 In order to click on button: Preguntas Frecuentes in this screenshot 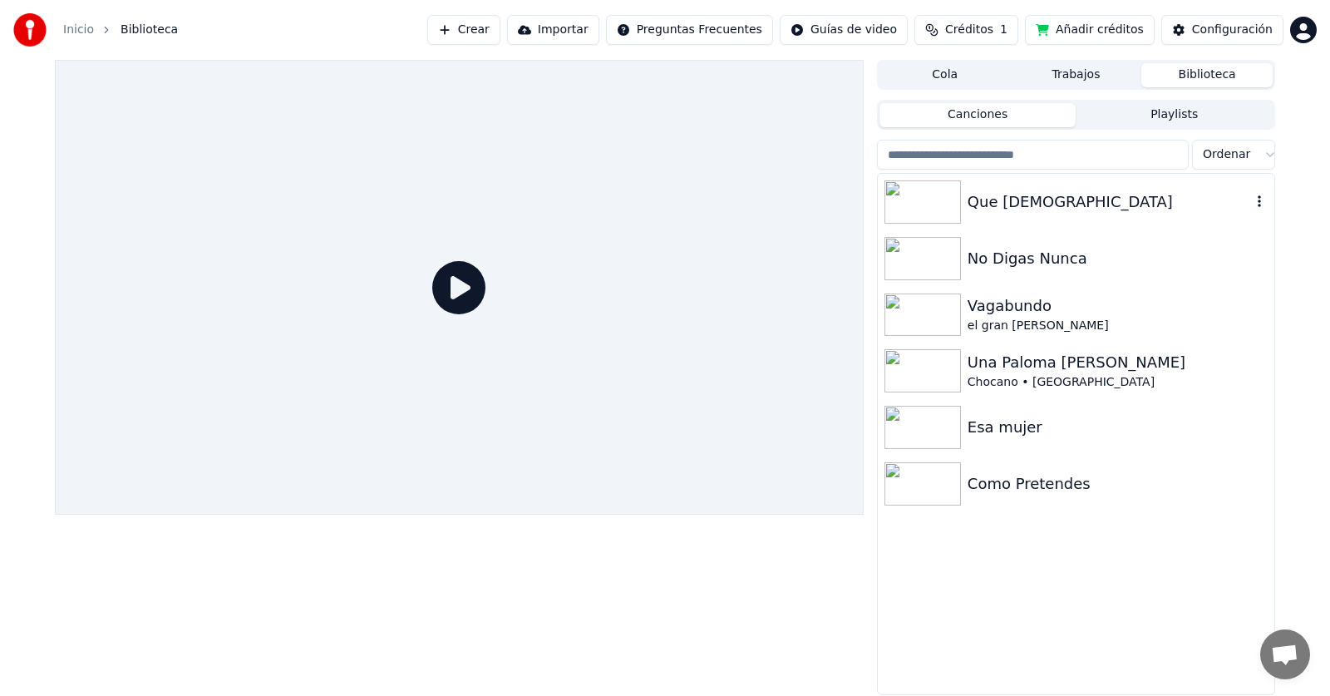, I will do `click(689, 30)`.